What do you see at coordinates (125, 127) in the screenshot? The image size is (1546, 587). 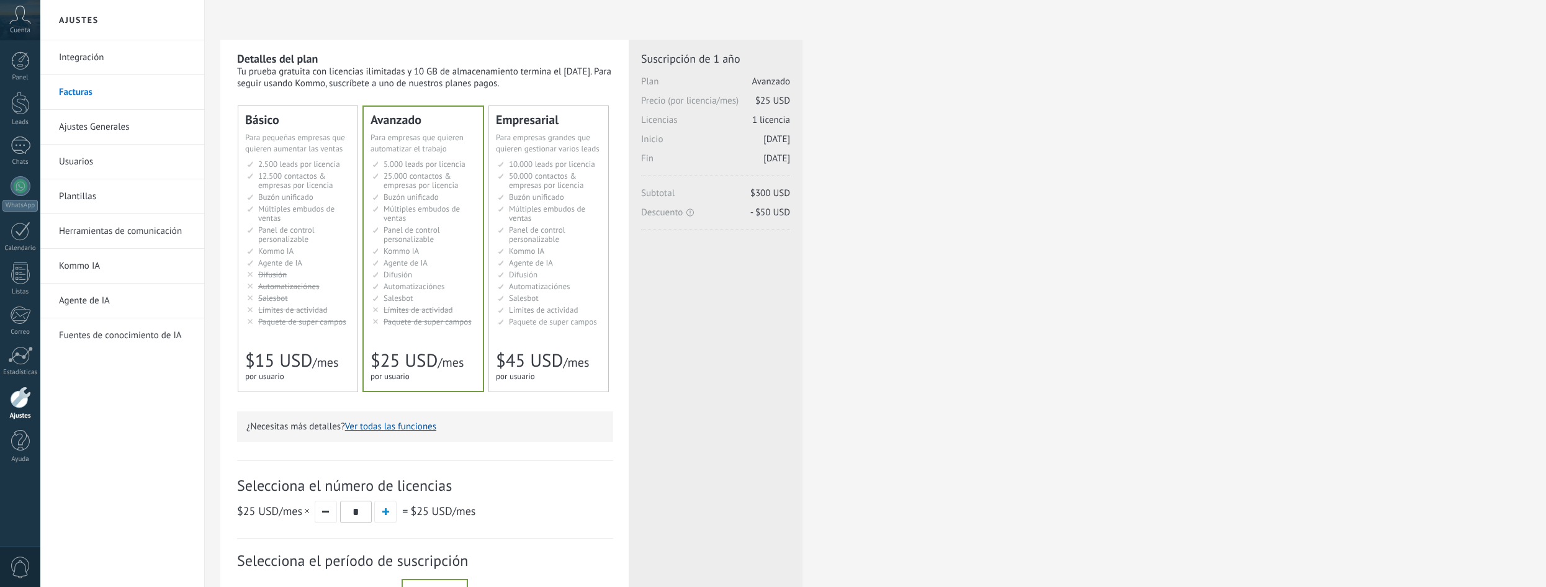 I see `a: Ajustes Generales` at bounding box center [125, 127].